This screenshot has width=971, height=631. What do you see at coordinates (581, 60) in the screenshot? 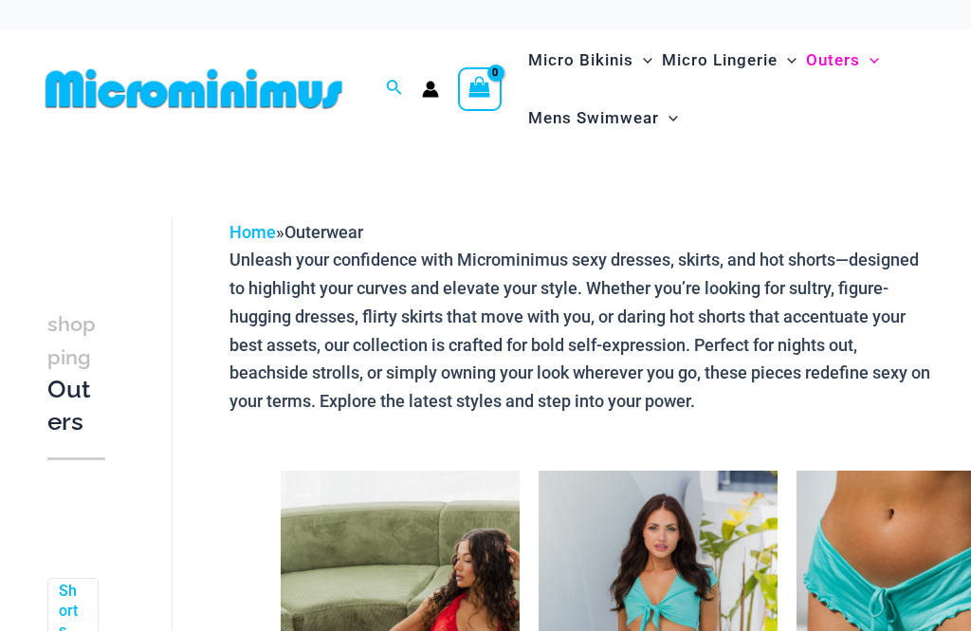
I see `span: Micro Bikinis` at bounding box center [581, 60].